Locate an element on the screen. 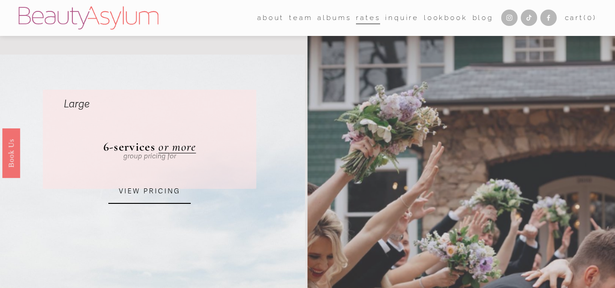 Image resolution: width=615 pixels, height=288 pixels. span: about is located at coordinates (271, 18).